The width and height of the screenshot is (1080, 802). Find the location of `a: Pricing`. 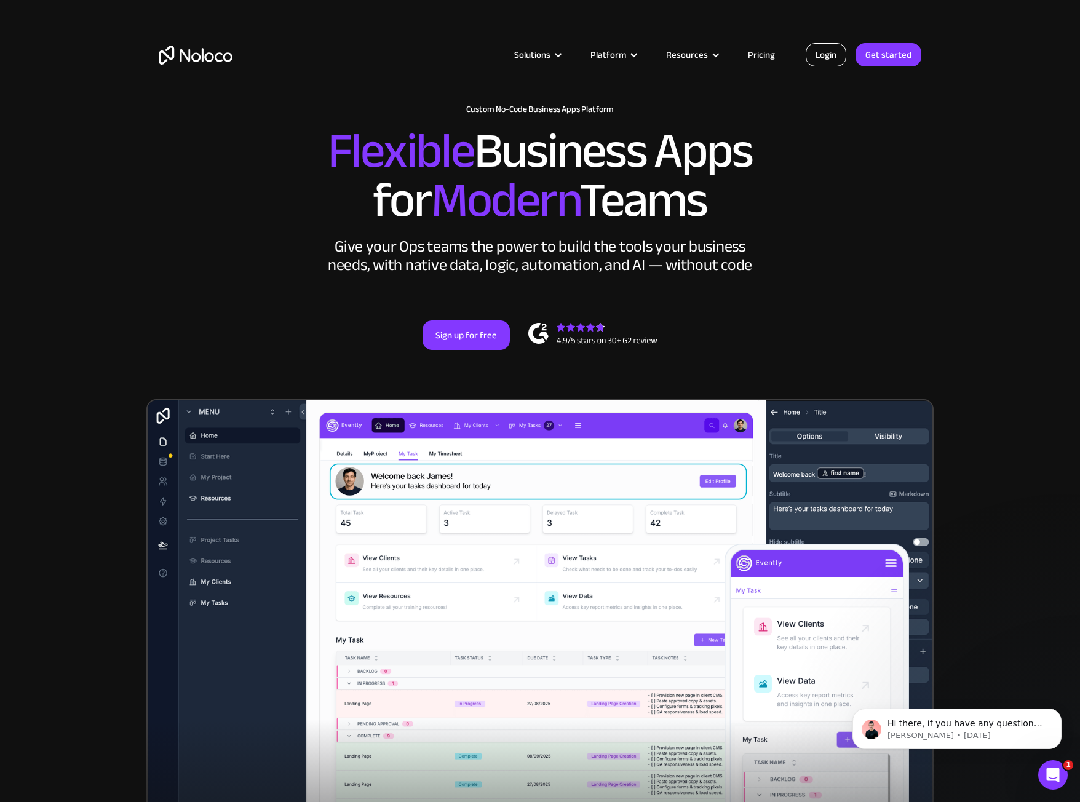

a: Pricing is located at coordinates (762, 55).